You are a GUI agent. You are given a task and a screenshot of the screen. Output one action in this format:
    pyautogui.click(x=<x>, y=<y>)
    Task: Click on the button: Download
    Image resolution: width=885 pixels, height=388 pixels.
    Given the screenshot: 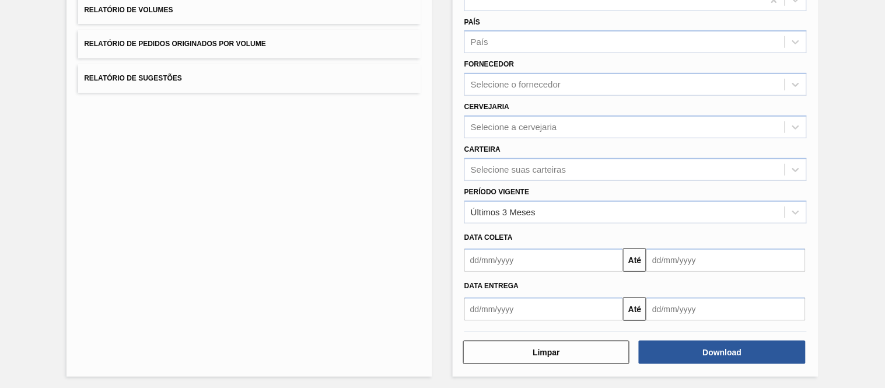 What is the action you would take?
    pyautogui.click(x=722, y=353)
    